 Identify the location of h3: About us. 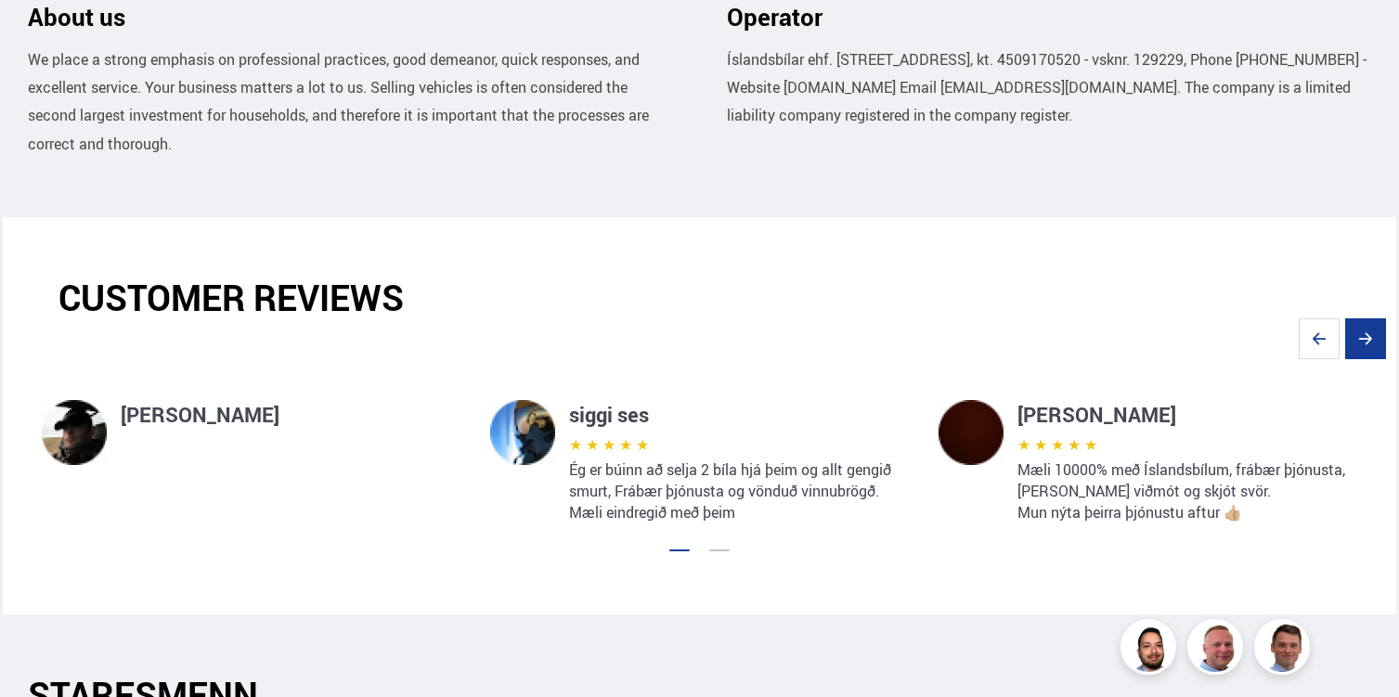
(350, 17).